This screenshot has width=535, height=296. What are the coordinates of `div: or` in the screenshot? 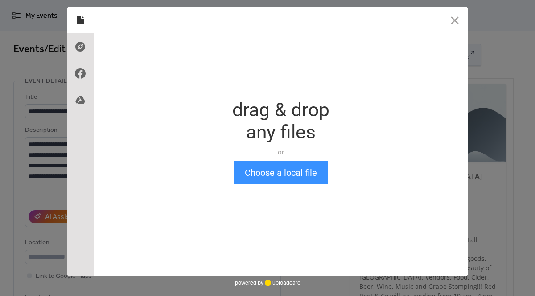 It's located at (281, 152).